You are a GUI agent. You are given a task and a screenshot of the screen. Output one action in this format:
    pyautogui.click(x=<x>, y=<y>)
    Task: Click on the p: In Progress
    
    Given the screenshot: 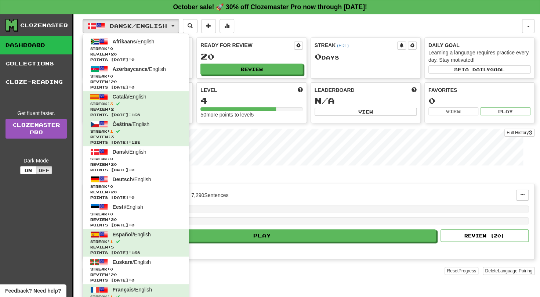 What is the action you would take?
    pyautogui.click(x=309, y=176)
    